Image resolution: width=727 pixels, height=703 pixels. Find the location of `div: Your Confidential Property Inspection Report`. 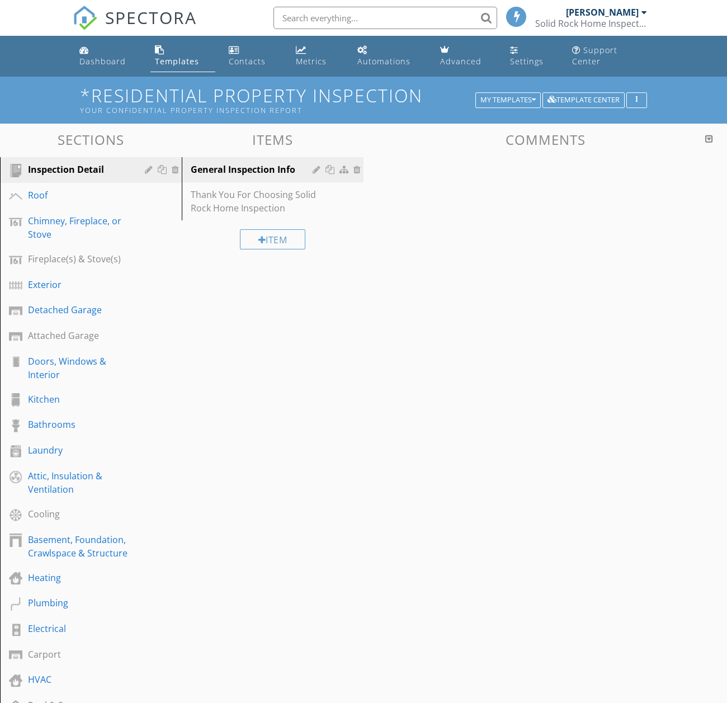

div: Your Confidential Property Inspection Report is located at coordinates (280, 110).